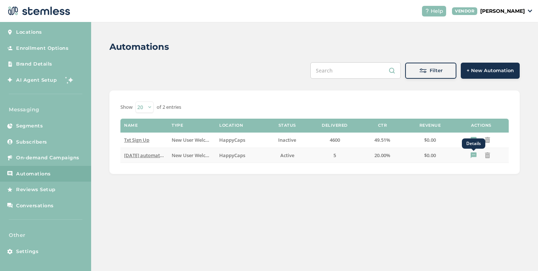  What do you see at coordinates (29, 126) in the screenshot?
I see `span: Segments` at bounding box center [29, 126].